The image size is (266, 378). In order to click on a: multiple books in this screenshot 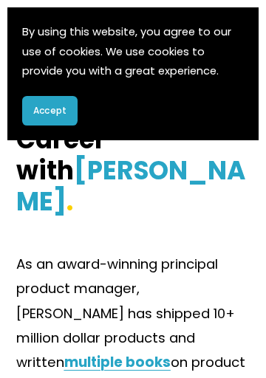, I will do `click(118, 362)`.